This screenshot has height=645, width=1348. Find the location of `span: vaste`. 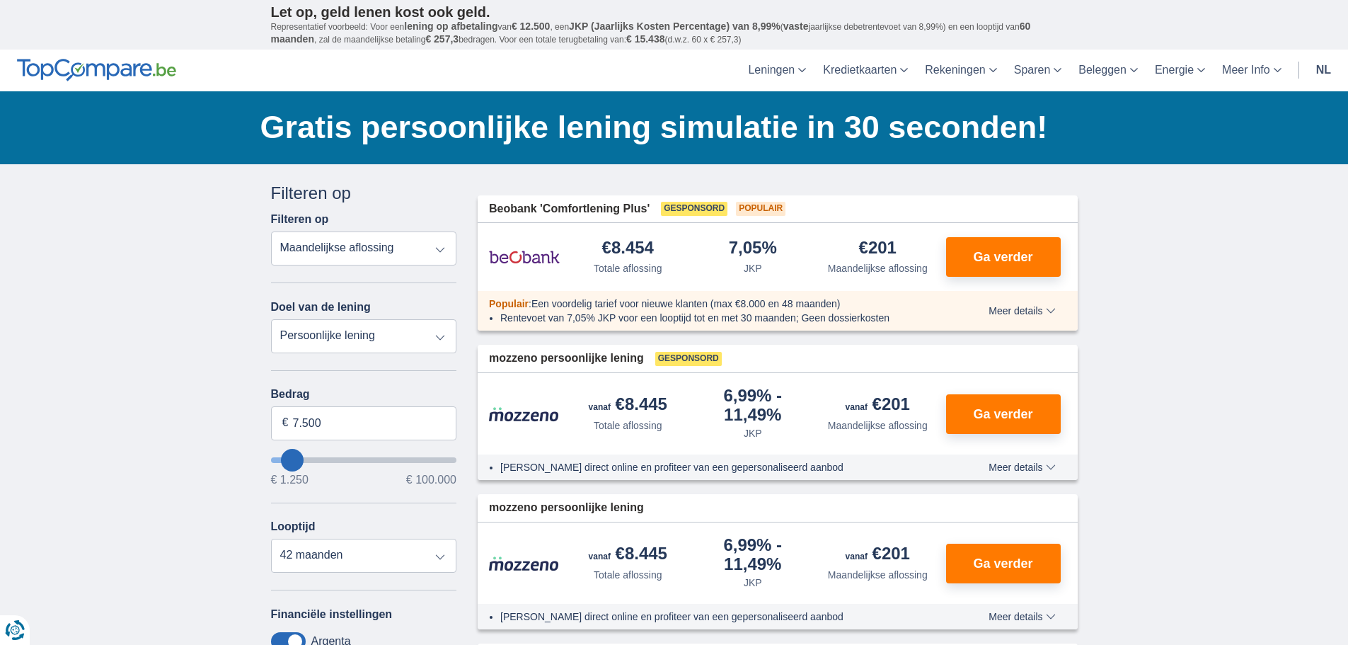

span: vaste is located at coordinates (796, 26).